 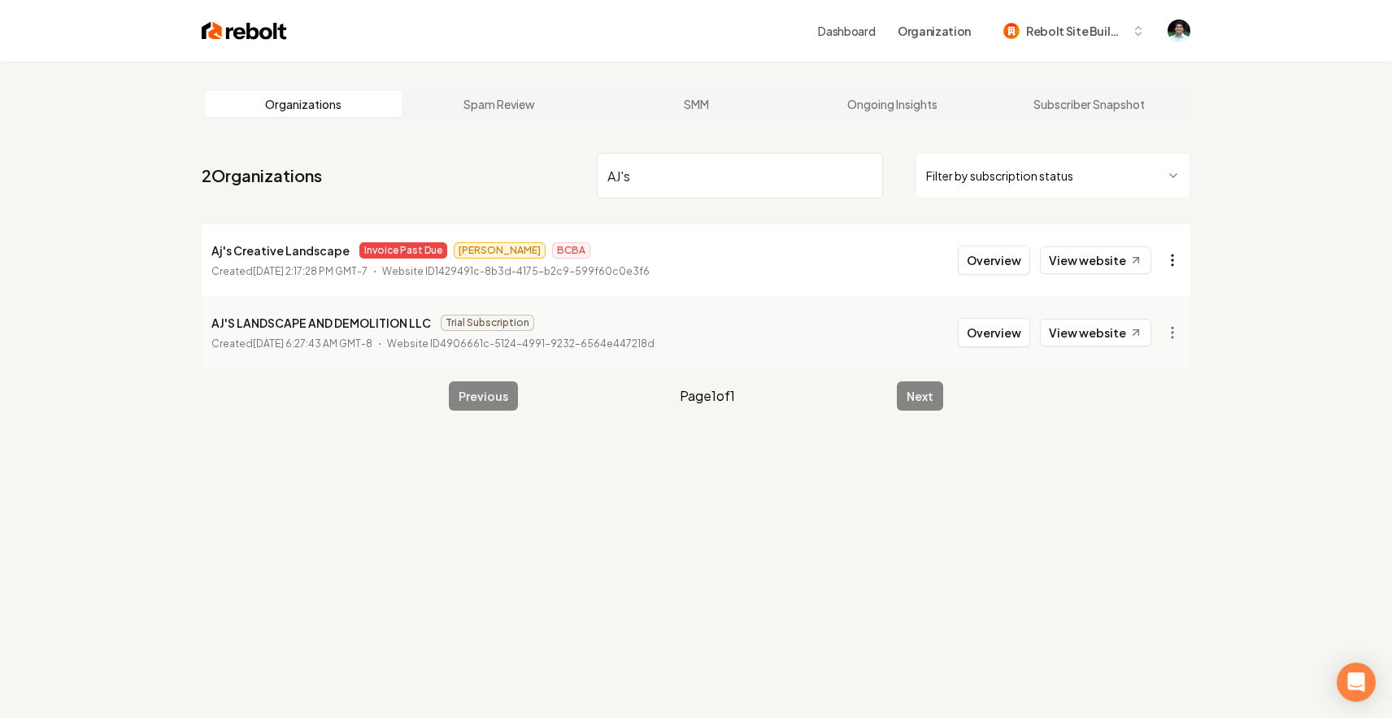 What do you see at coordinates (707, 396) in the screenshot?
I see `span: Page 1 of 1` at bounding box center [707, 396].